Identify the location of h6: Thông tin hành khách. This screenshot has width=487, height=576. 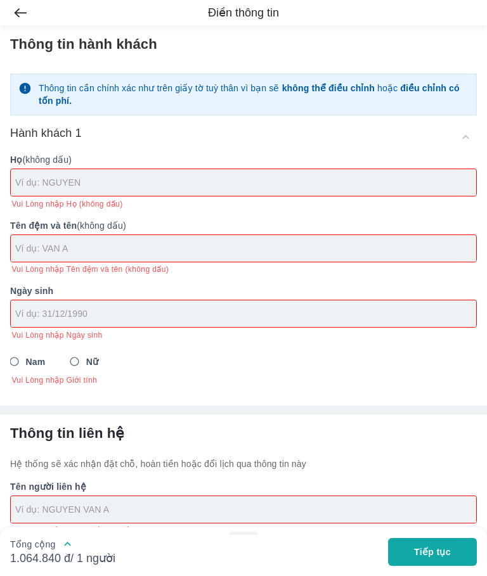
(244, 44).